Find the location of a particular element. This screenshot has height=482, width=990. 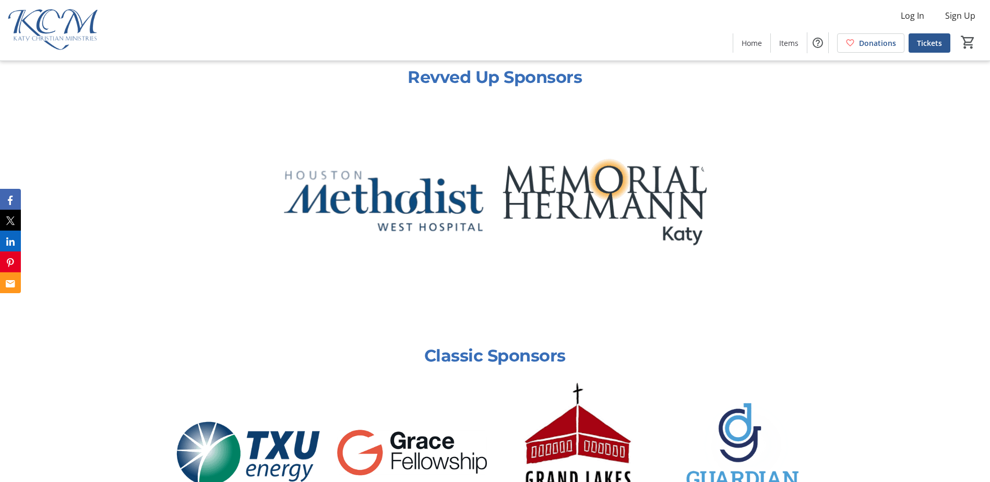

button: Help is located at coordinates (818, 43).